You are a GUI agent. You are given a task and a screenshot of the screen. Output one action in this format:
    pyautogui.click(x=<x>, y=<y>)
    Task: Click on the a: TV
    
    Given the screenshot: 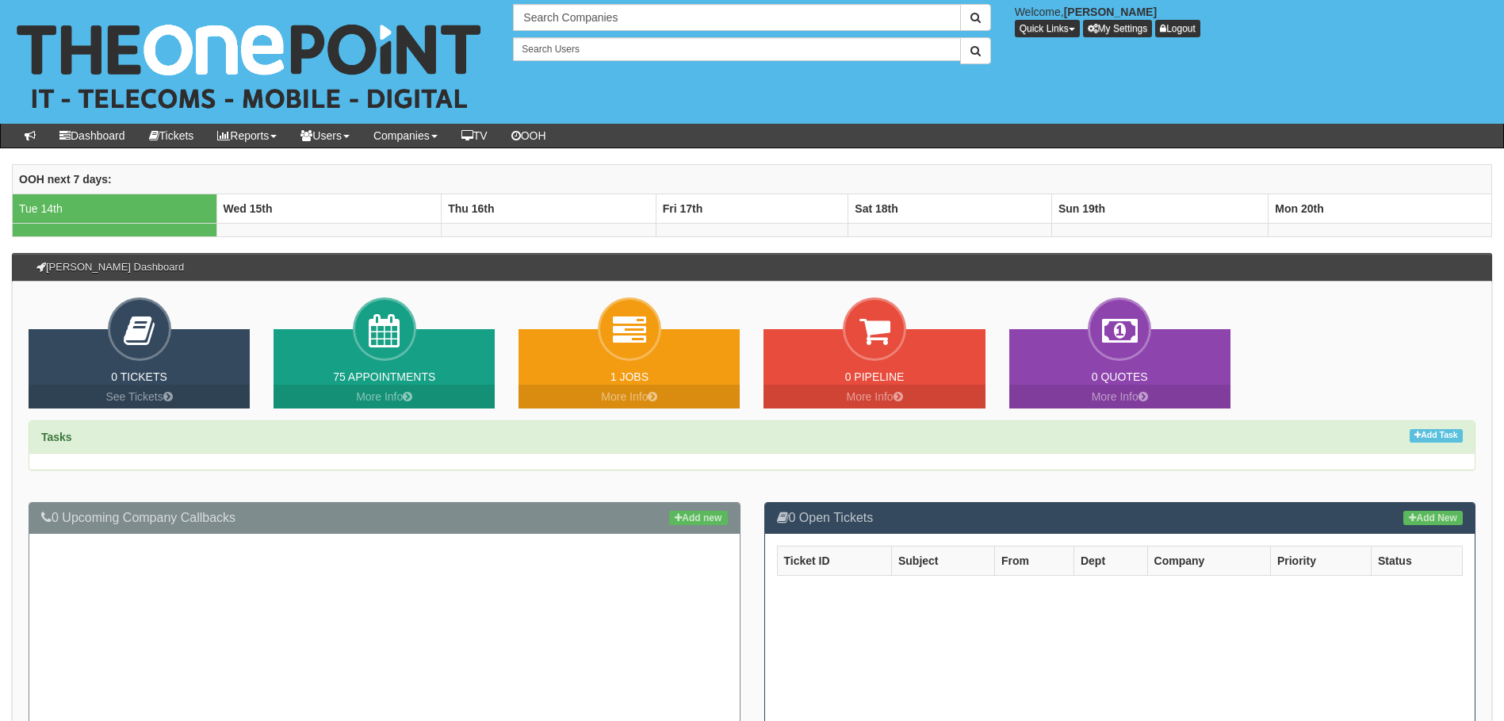 What is the action you would take?
    pyautogui.click(x=474, y=136)
    